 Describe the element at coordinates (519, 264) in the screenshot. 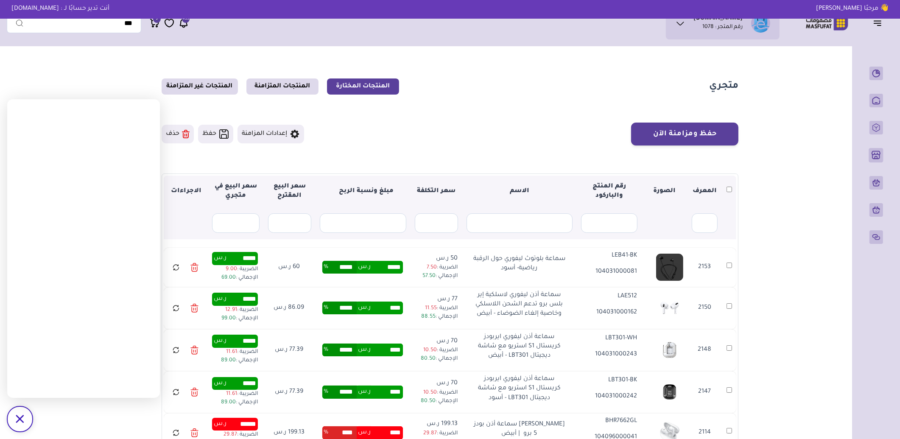

I see `p: سماعة بلوتوث ليفوري حول الرقبة رياضية- أسود` at that location.